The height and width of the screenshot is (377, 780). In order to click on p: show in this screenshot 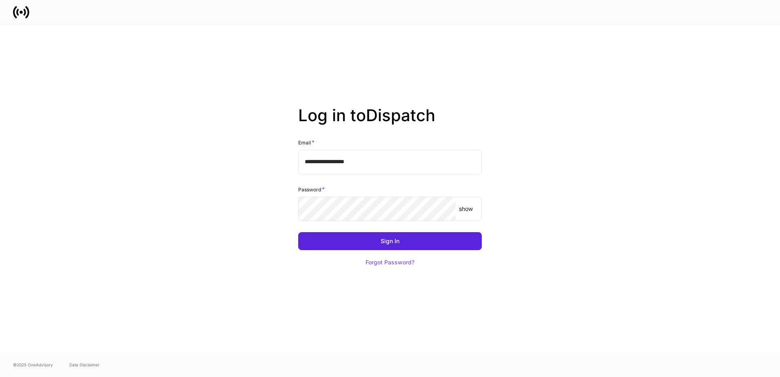, I will do `click(466, 209)`.